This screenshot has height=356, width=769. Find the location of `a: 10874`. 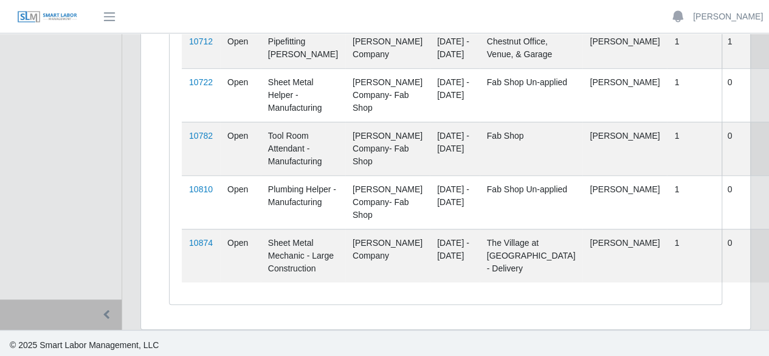

a: 10874 is located at coordinates (201, 242).